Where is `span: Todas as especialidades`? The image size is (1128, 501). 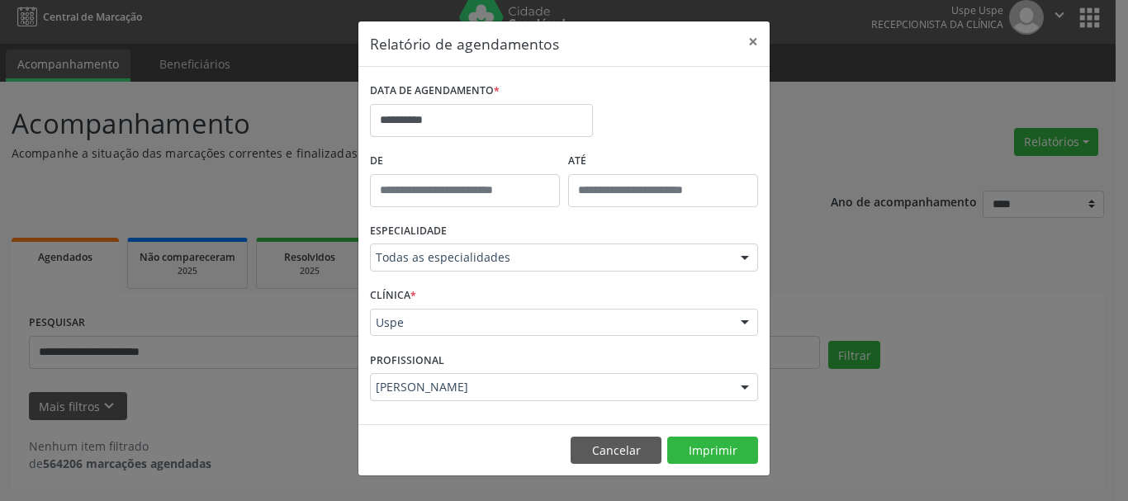
span: Todas as especialidades is located at coordinates (550, 258).